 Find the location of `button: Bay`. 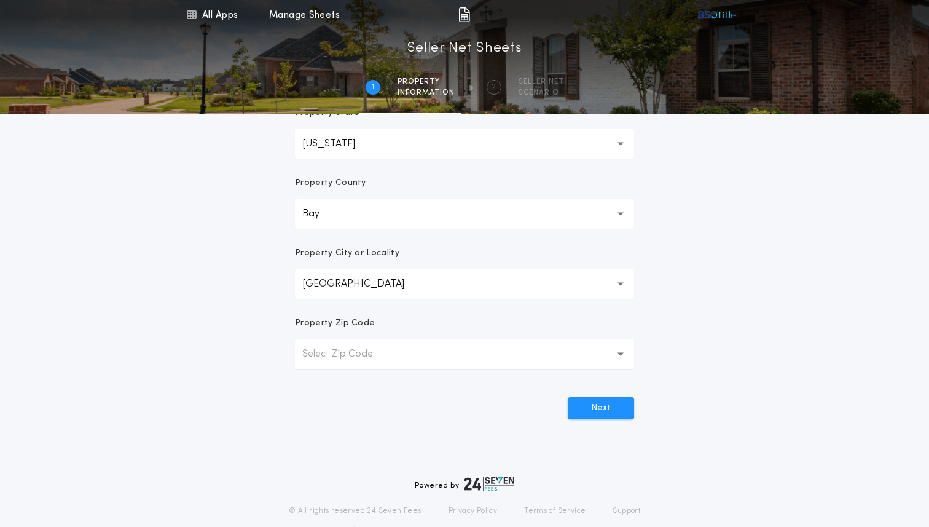

button: Bay is located at coordinates (465, 214).